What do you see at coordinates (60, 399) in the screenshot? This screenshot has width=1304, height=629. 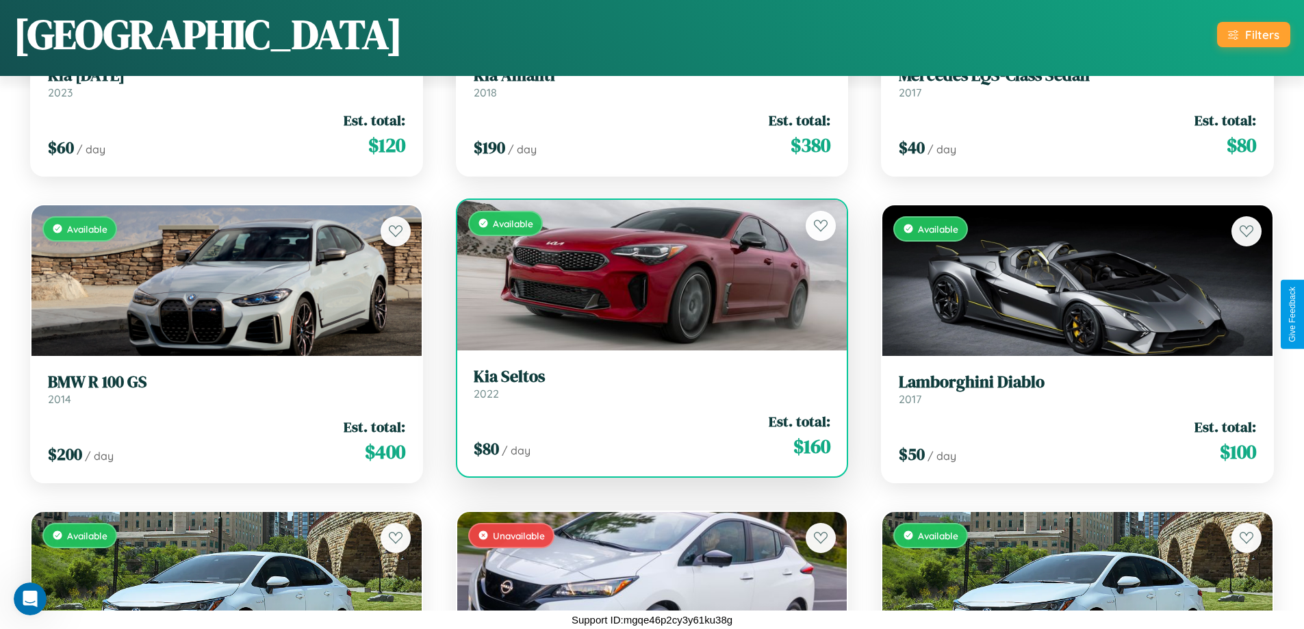 I see `span: 2014` at bounding box center [60, 399].